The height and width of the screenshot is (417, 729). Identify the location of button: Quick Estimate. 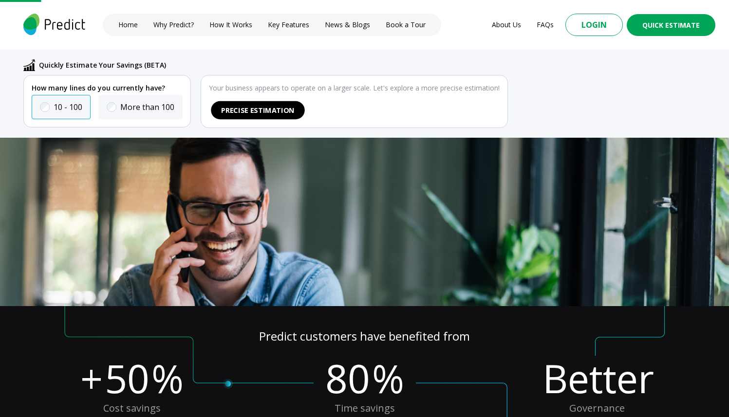
(671, 25).